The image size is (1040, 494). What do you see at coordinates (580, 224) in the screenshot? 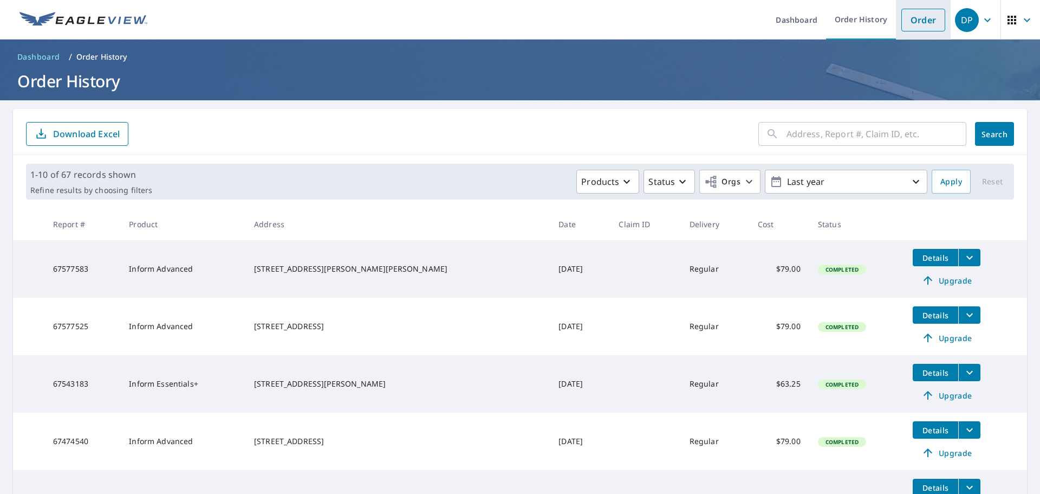
I see `th: Date` at bounding box center [580, 224].